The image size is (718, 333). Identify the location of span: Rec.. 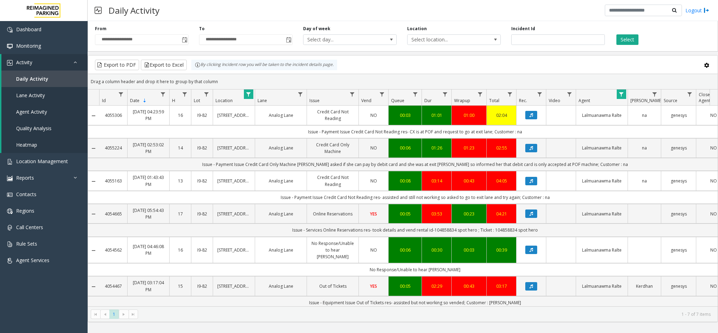
(523, 100).